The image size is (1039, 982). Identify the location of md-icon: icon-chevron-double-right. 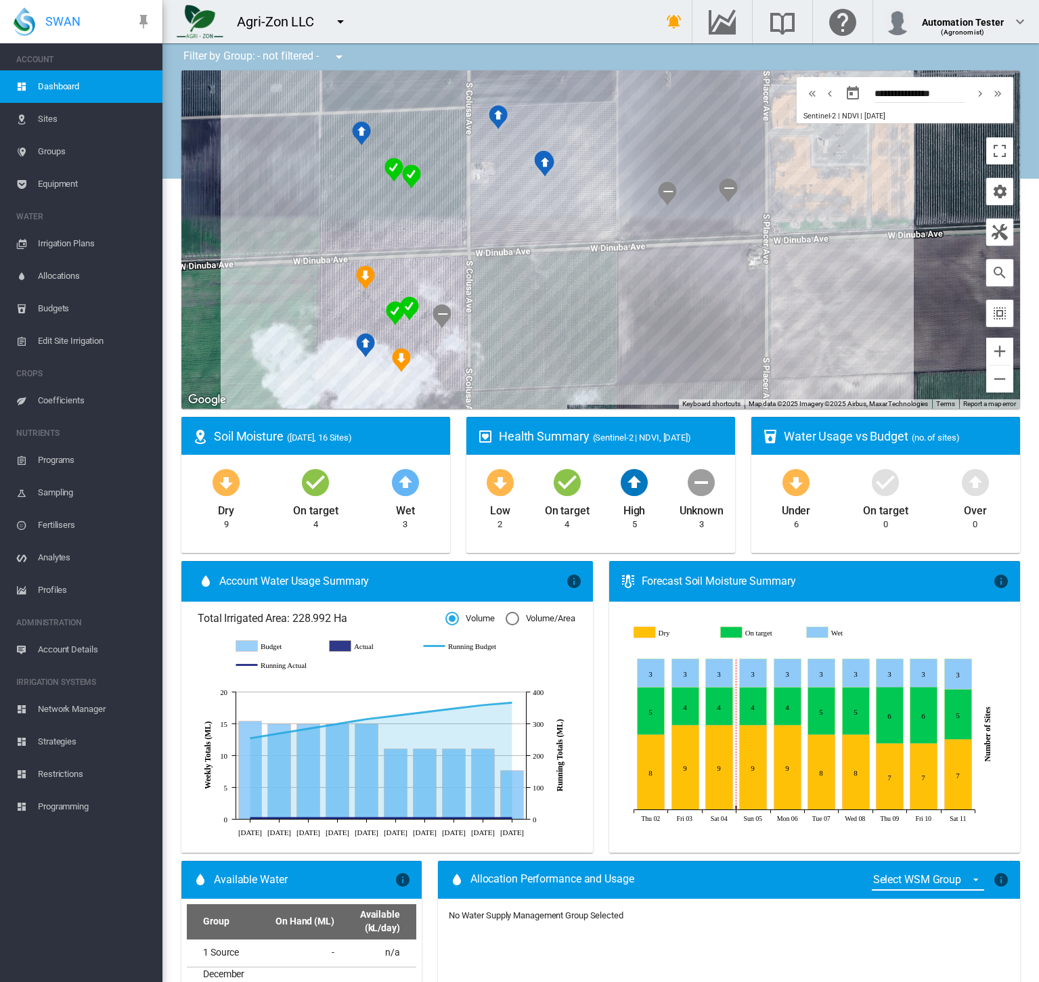
(997, 93).